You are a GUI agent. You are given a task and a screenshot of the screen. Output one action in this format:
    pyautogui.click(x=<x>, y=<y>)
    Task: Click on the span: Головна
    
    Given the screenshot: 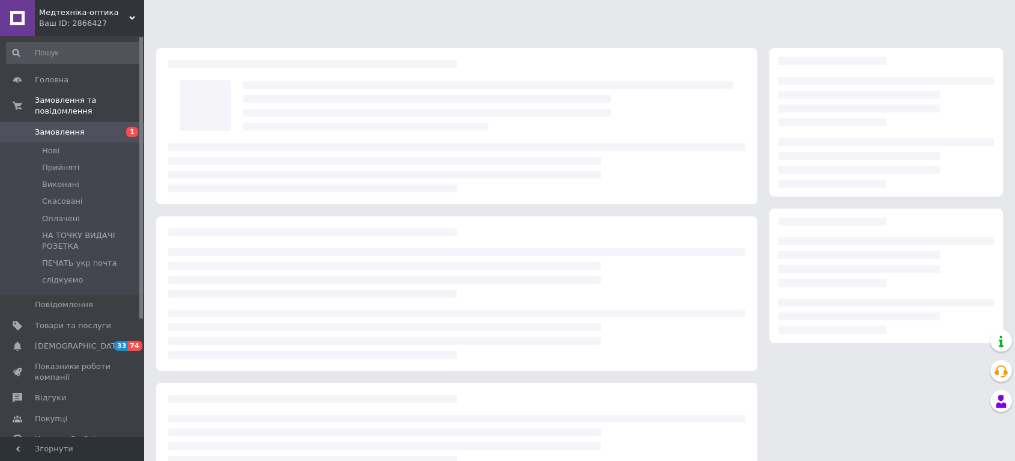 What is the action you would take?
    pyautogui.click(x=52, y=80)
    